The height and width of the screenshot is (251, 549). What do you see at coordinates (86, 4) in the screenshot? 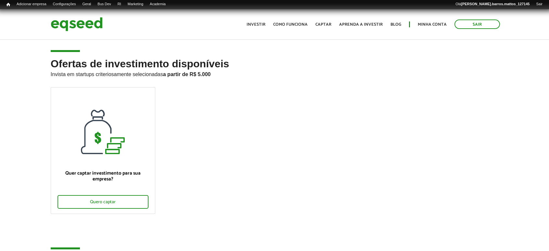
I see `a: Geral` at bounding box center [86, 4].